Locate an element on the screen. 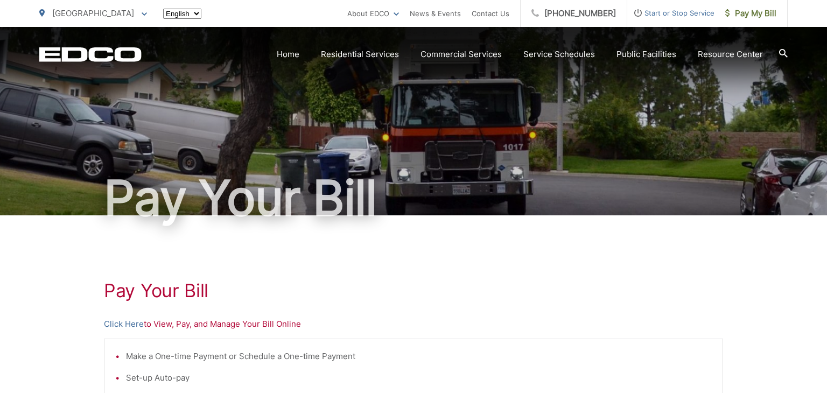 This screenshot has width=827, height=393. select: Select a language is located at coordinates (182, 13).